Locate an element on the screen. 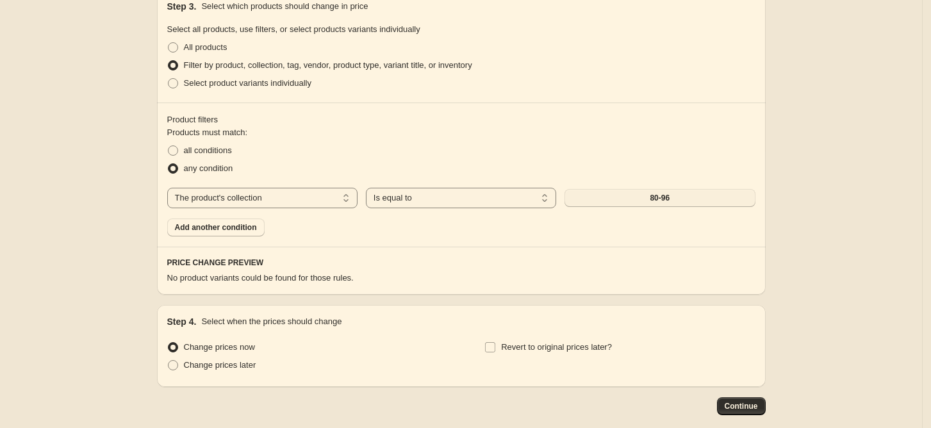 This screenshot has width=931, height=428. span: 80-96 is located at coordinates (659, 198).